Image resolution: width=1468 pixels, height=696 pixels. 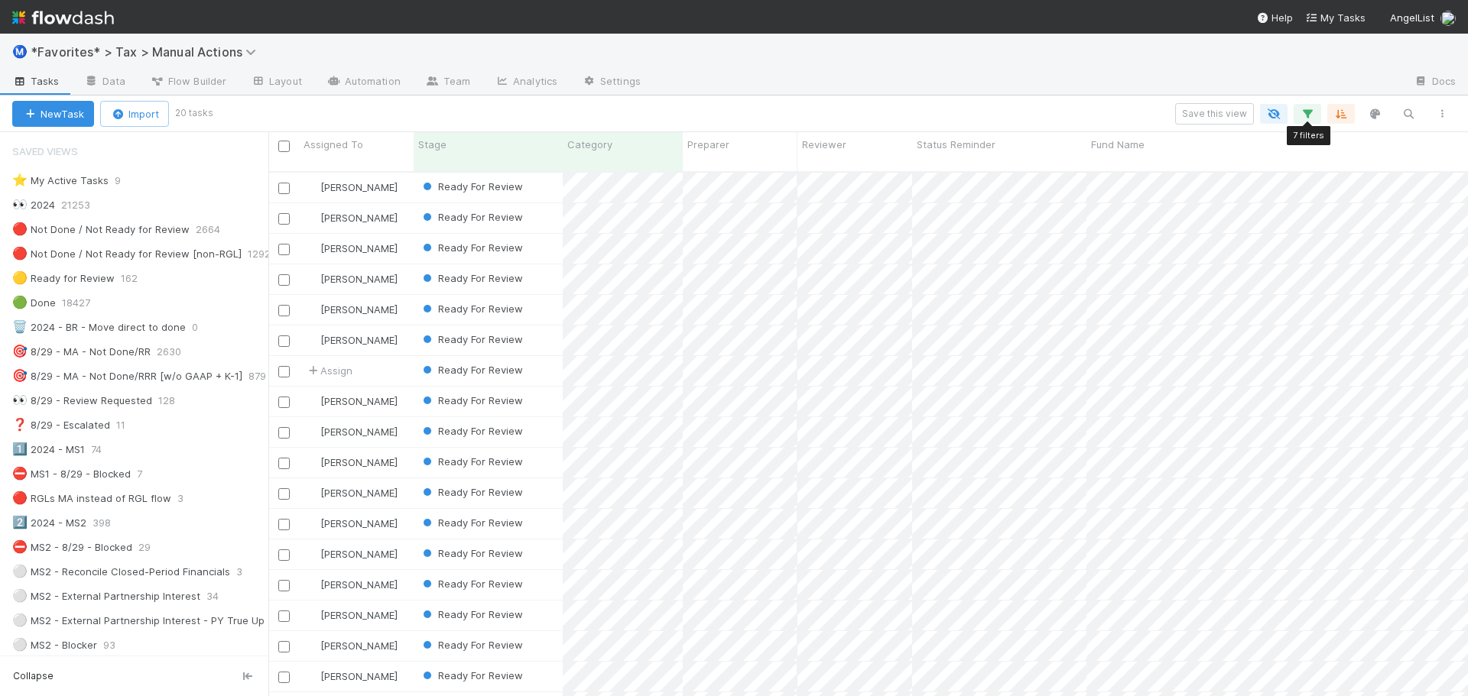 What do you see at coordinates (276, 83) in the screenshot?
I see `a: Layout` at bounding box center [276, 83].